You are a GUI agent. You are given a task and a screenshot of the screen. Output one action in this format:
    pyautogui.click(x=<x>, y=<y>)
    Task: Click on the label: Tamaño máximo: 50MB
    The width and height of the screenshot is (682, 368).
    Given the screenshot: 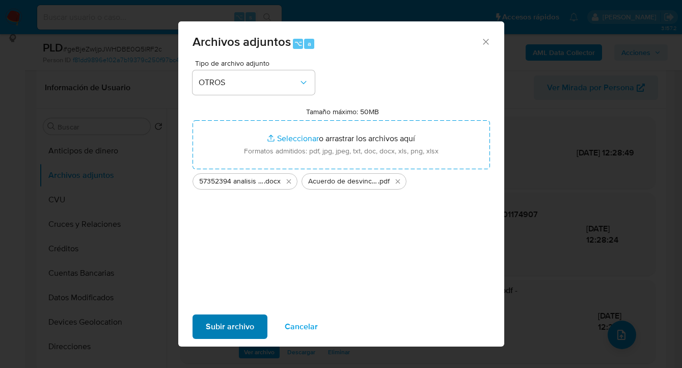 What is the action you would take?
    pyautogui.click(x=342, y=112)
    